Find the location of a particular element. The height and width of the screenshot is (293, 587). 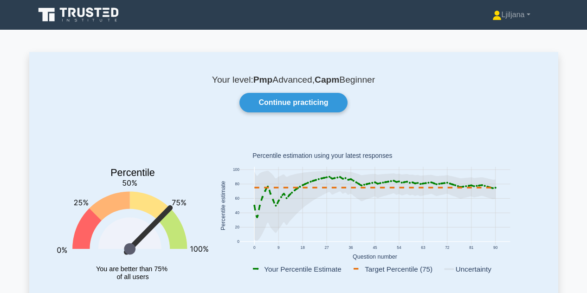

text: 18 is located at coordinates (302, 247).